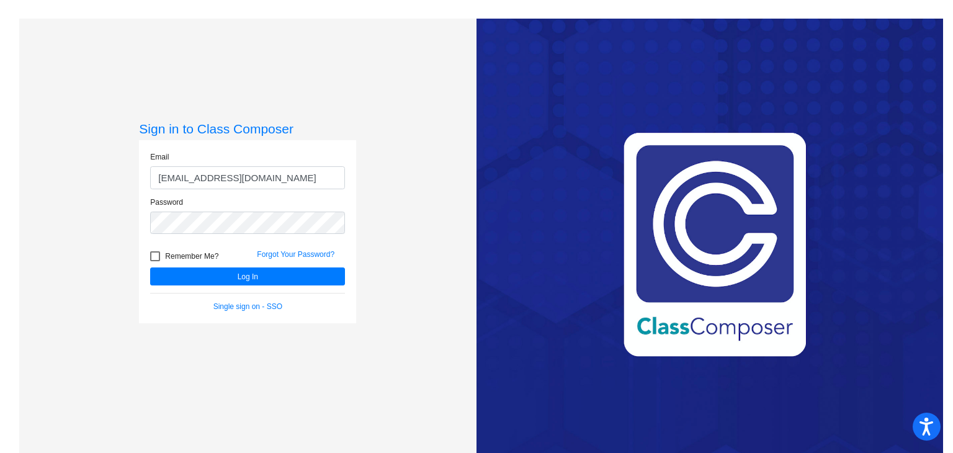  What do you see at coordinates (247, 128) in the screenshot?
I see `h3: Sign in to Class Composer` at bounding box center [247, 128].